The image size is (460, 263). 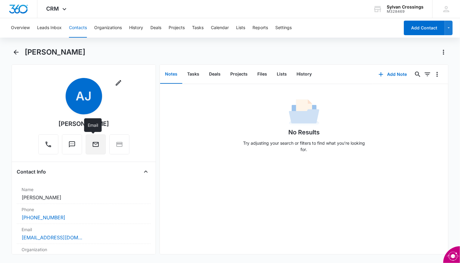 I want to click on span: CRM, so click(x=53, y=9).